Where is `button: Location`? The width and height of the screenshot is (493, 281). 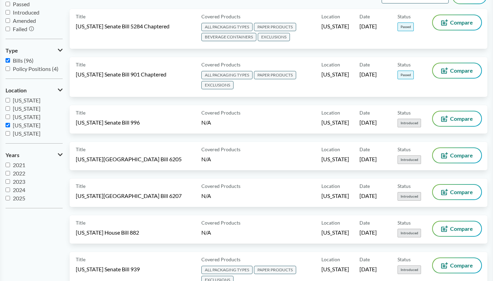
button: Location is located at coordinates (34, 90).